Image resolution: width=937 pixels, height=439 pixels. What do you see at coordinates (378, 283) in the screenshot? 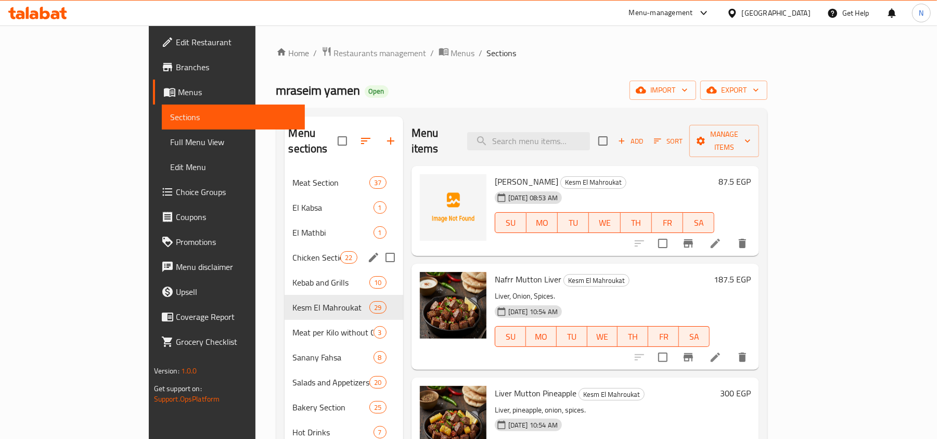
I see `span: 10` at bounding box center [378, 283].